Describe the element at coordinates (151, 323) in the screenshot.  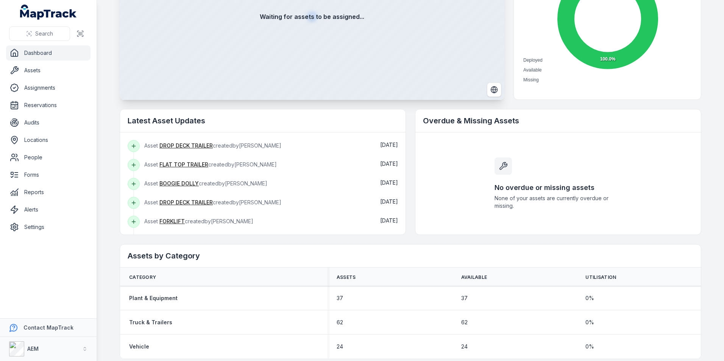
I see `a: Truck & Trailers` at that location.